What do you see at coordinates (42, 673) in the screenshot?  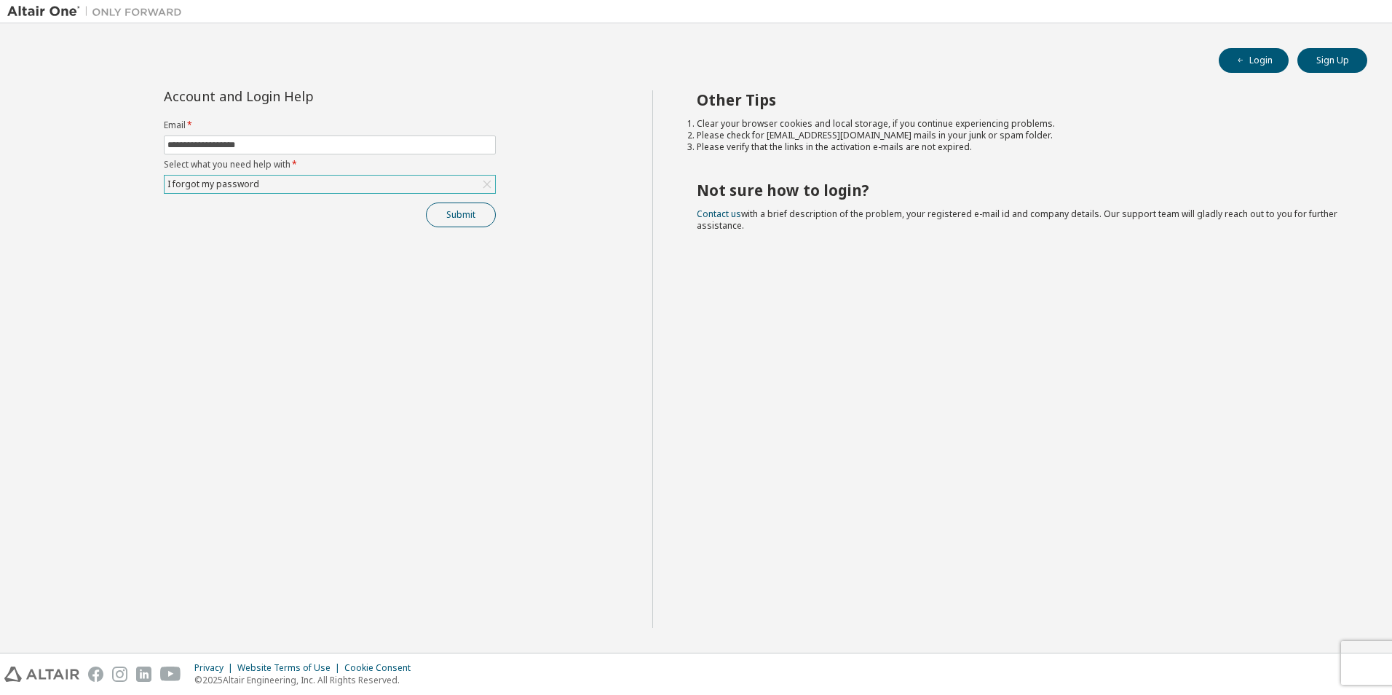 I see `img: altair_logo.svg` at bounding box center [42, 673].